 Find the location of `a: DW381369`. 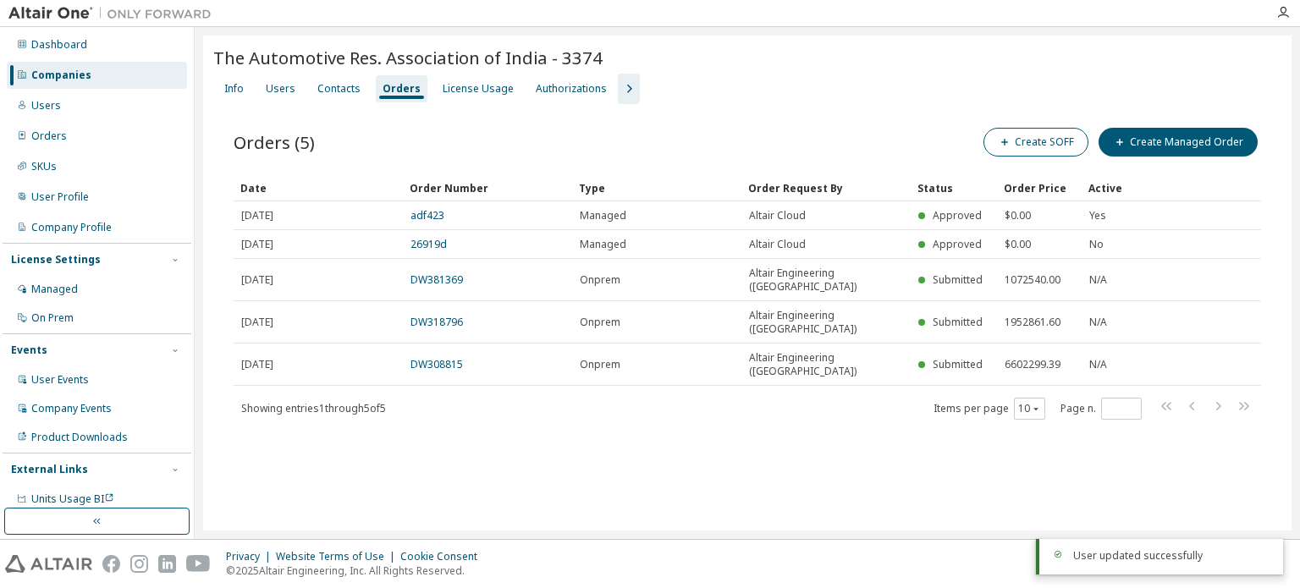

a: DW381369 is located at coordinates (437, 279).